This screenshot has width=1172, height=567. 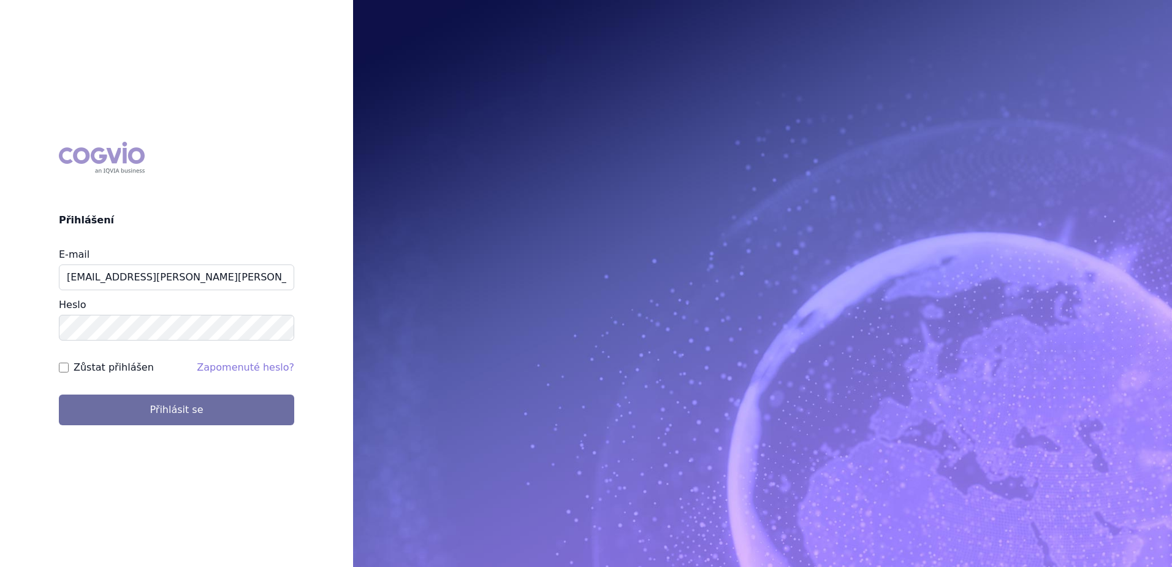 What do you see at coordinates (113, 367) in the screenshot?
I see `label: Zůstat přihlášen` at bounding box center [113, 367].